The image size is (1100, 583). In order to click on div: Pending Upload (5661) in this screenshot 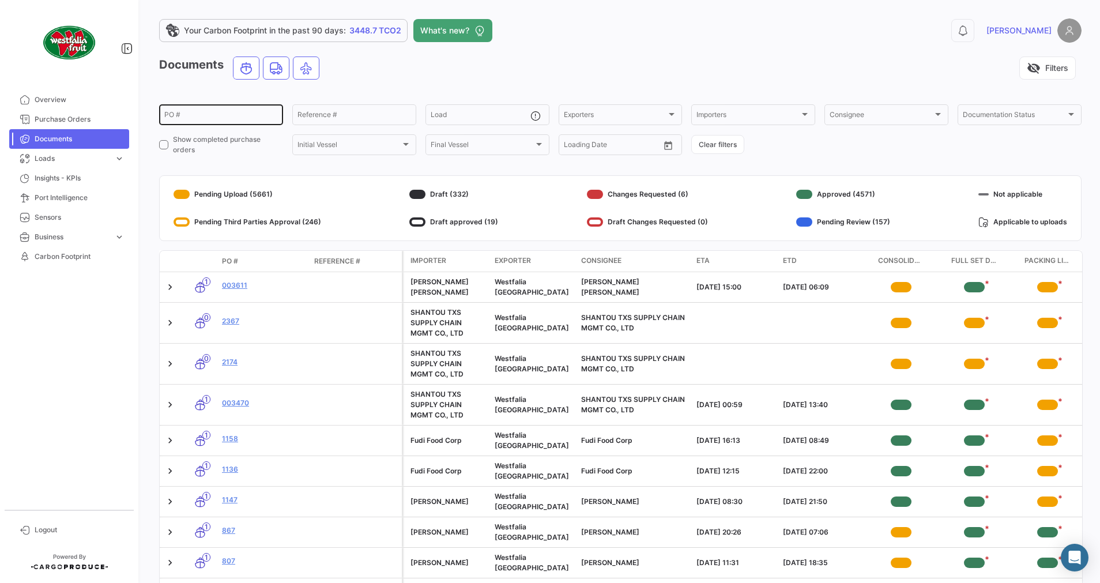, I will do `click(247, 194)`.